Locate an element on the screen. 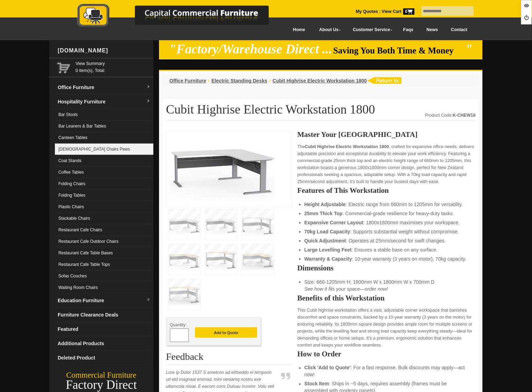 This screenshot has width=532, height=392. li: : Electric range from 660mm to 1205mm for versatility. is located at coordinates (387, 204).